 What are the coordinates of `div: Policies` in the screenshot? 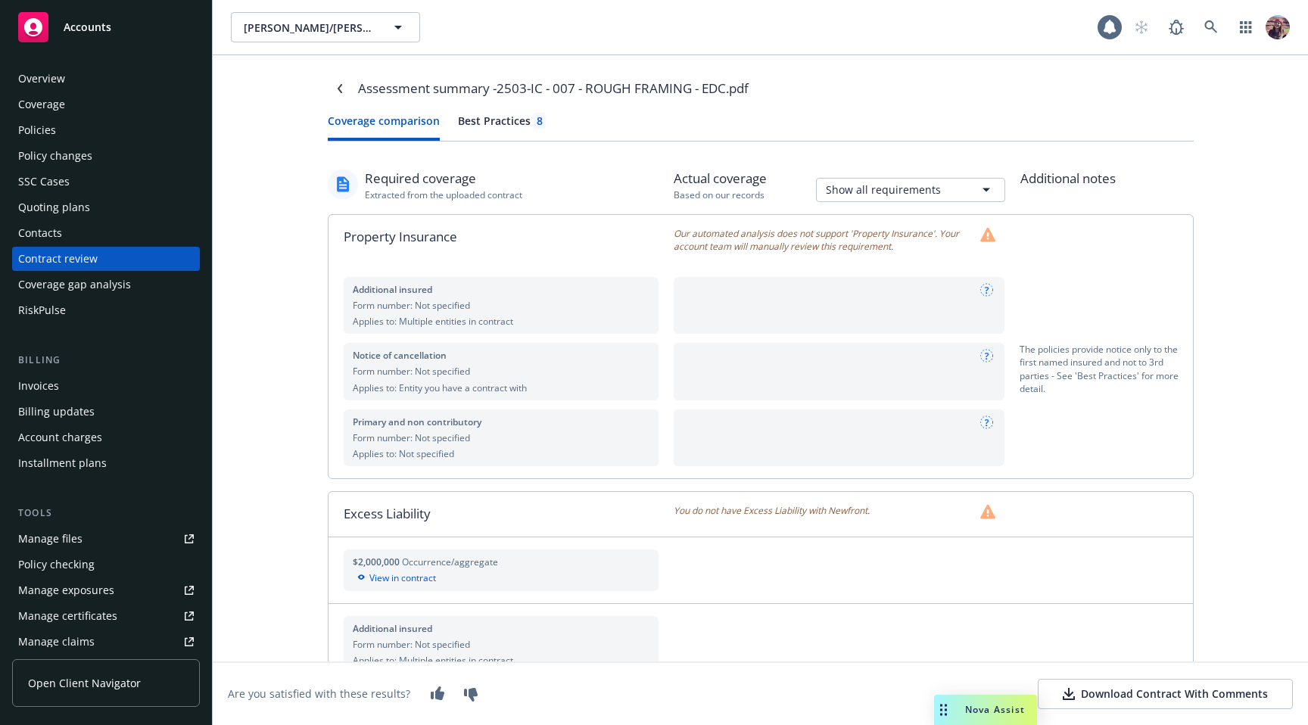 It's located at (37, 130).